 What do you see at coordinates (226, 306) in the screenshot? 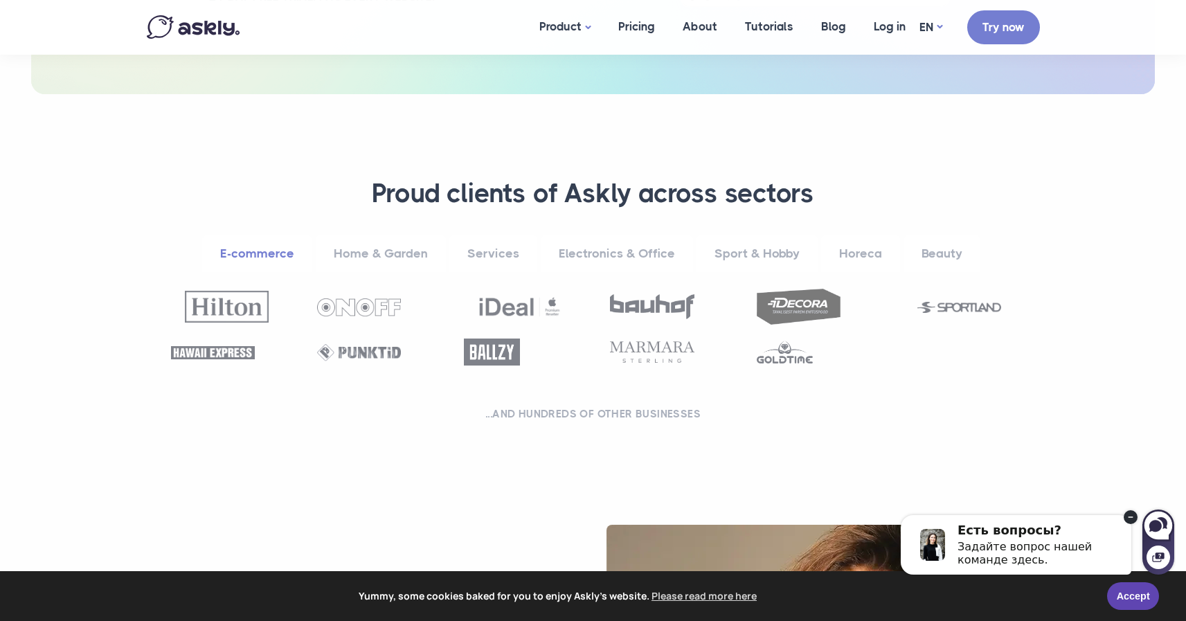
I see `img: Hilton` at bounding box center [226, 306].